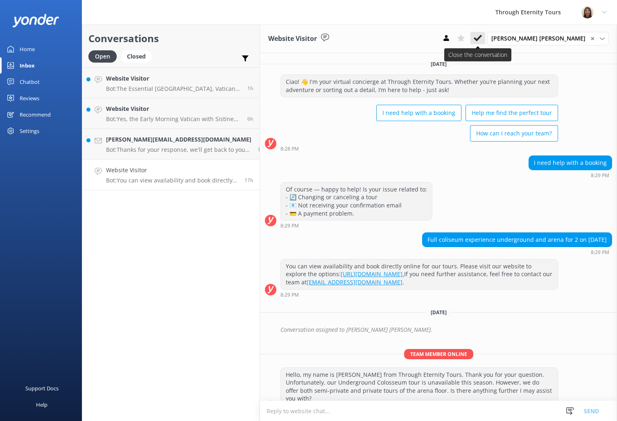  Describe the element at coordinates (172, 181) in the screenshot. I see `p: Bot: You can view availability and book directly online for our tours. Please visit our website t...` at that location.